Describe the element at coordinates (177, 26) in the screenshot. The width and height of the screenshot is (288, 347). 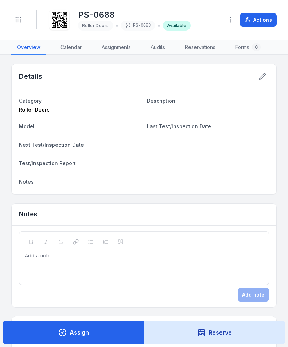
I see `div: Available` at that location.